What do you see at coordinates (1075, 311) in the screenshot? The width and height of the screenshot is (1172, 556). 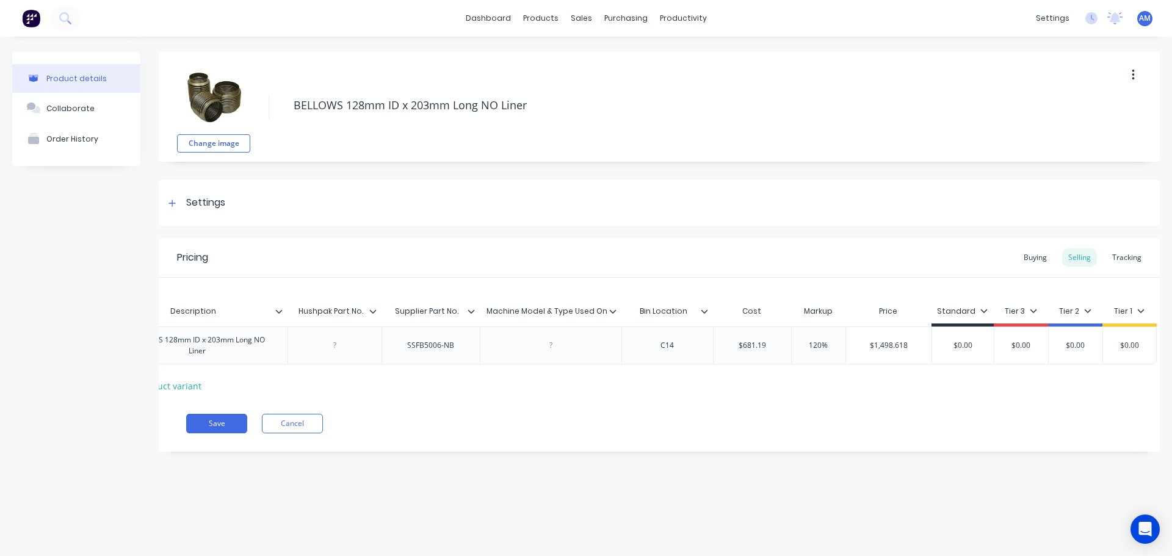 I see `div: Tier 2` at bounding box center [1075, 311].